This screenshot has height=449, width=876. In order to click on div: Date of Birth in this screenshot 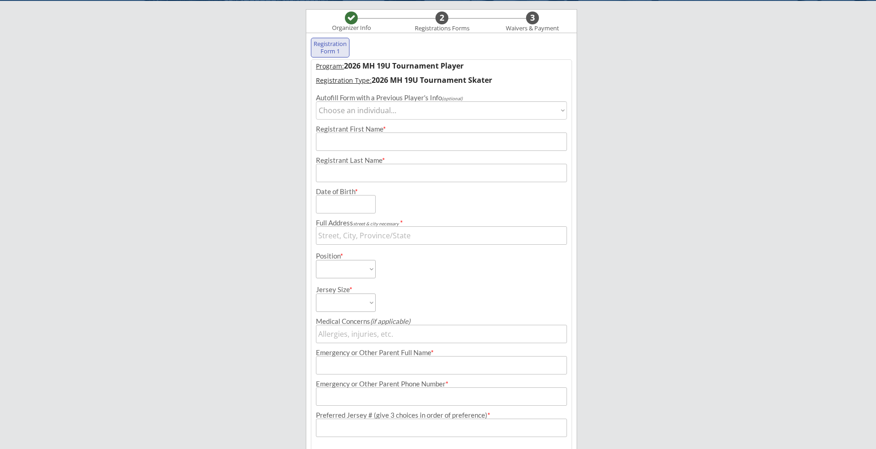, I will do `click(339, 191)`.